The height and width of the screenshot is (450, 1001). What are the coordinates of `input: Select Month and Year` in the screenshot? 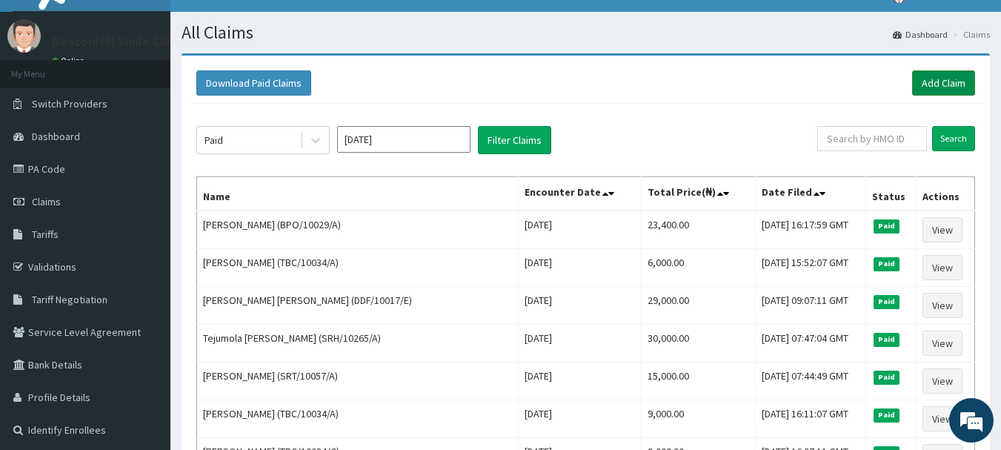 It's located at (404, 139).